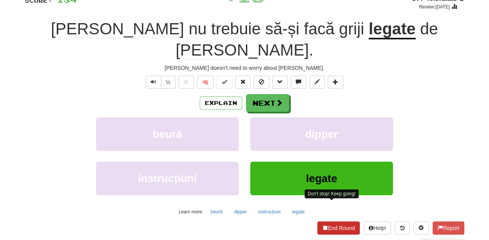 This screenshot has height=240, width=489. Describe the element at coordinates (168, 178) in the screenshot. I see `span: instrucțiuni` at that location.